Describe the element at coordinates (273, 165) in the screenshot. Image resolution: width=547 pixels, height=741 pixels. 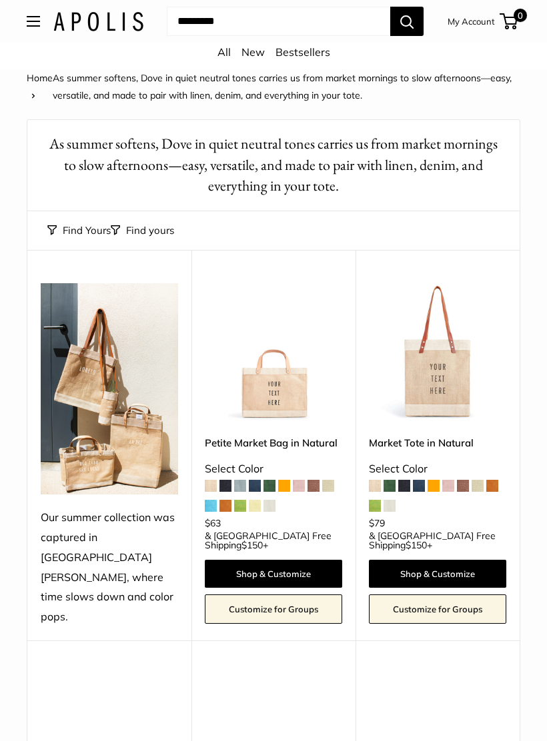
I see `h1: As summer softens, Dove in quiet neutral tones carries us from market mornings to slow afternoons...` at that location.